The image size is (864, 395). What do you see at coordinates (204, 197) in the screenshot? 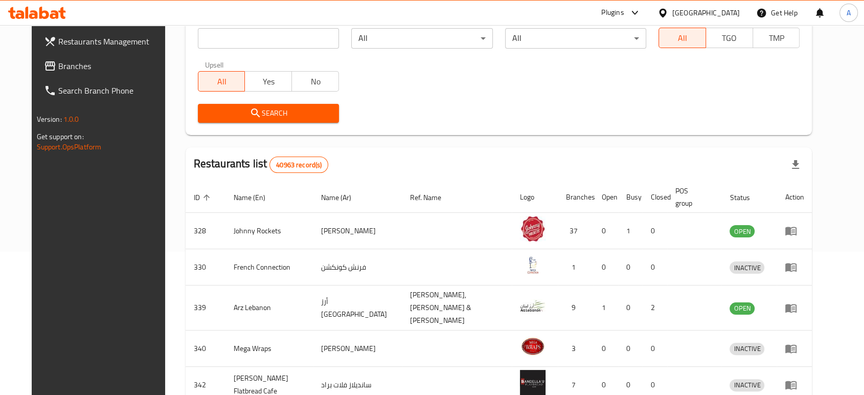
I see `span: ID` at bounding box center [204, 197].